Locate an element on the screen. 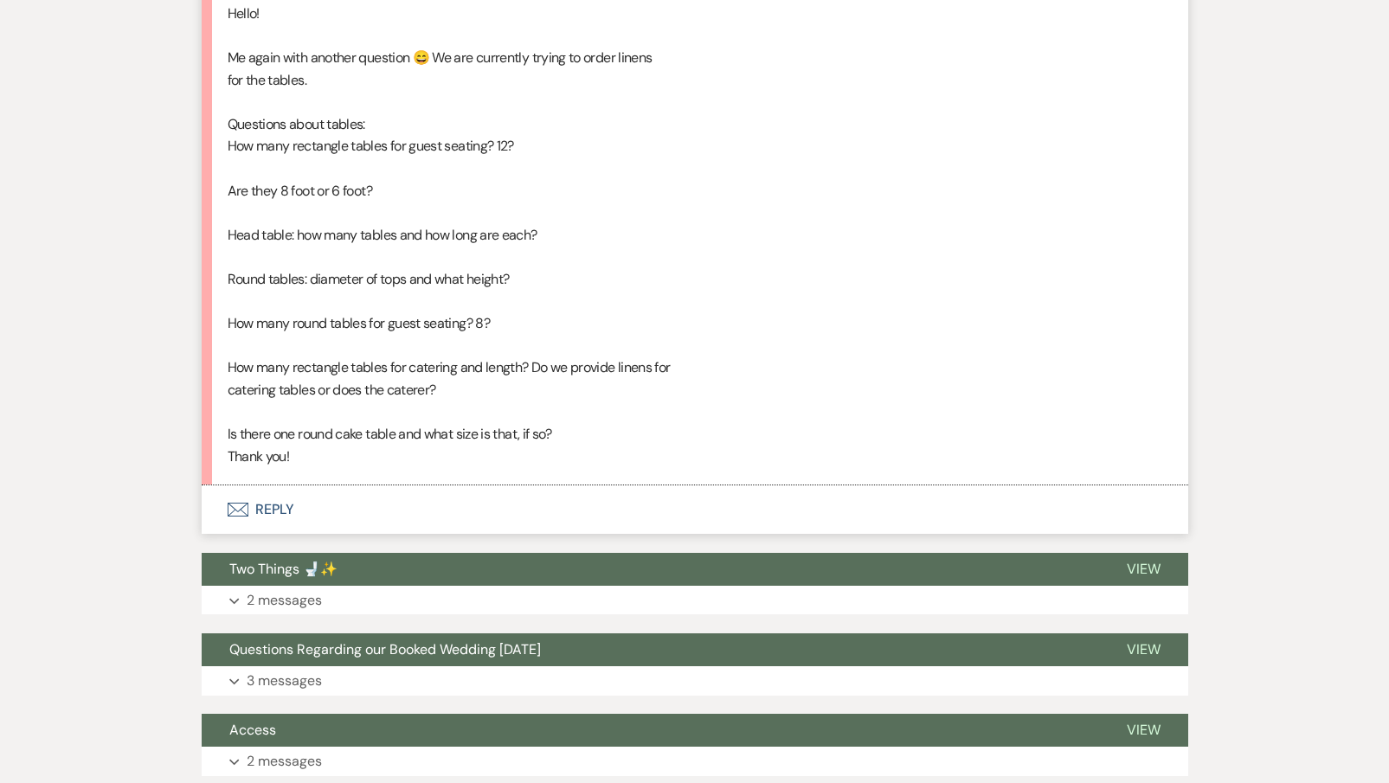 The width and height of the screenshot is (1389, 783). button: 3 messages is located at coordinates (695, 681).